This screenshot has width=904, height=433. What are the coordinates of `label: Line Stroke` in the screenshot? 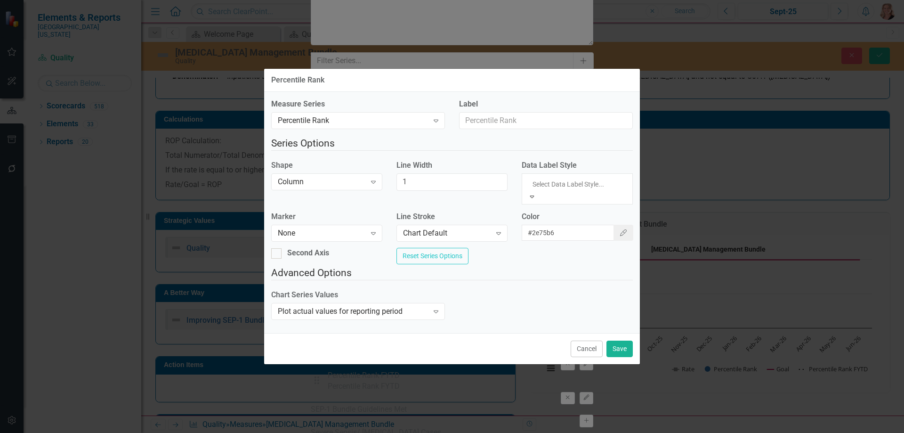 It's located at (452, 217).